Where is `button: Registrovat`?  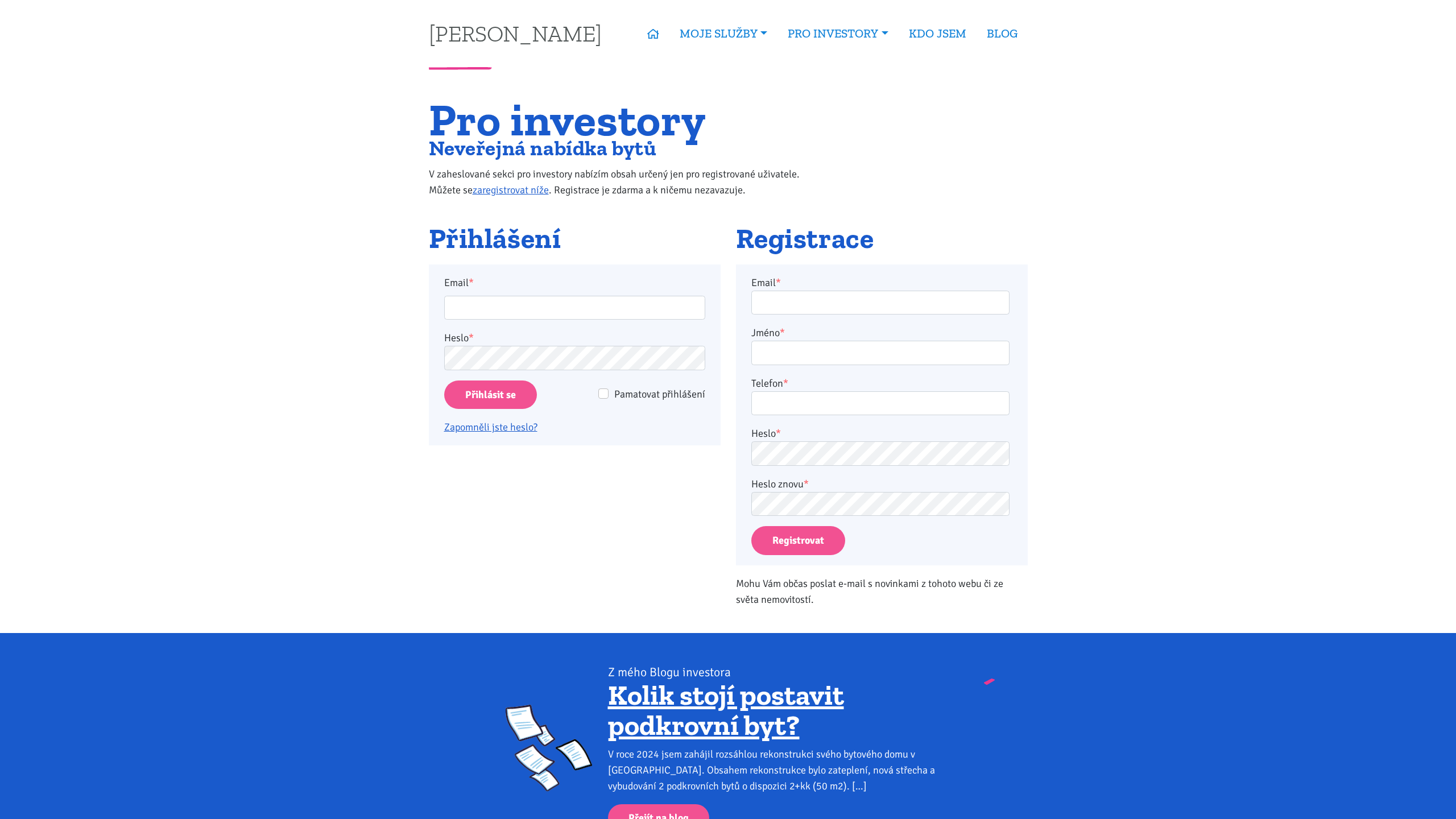 button: Registrovat is located at coordinates (798, 540).